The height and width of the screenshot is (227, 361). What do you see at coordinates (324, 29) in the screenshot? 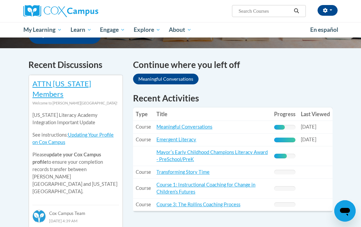
I see `span: En español` at bounding box center [324, 29].